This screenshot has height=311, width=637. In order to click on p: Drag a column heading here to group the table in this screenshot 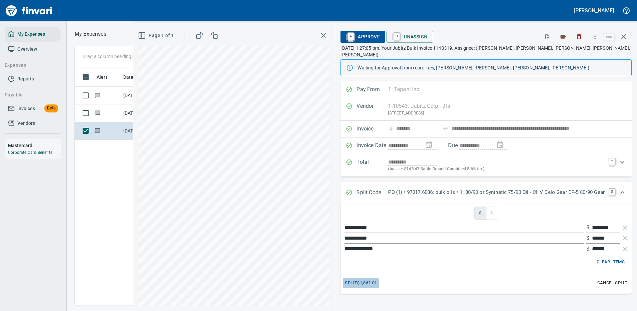, I will do `click(131, 56)`.